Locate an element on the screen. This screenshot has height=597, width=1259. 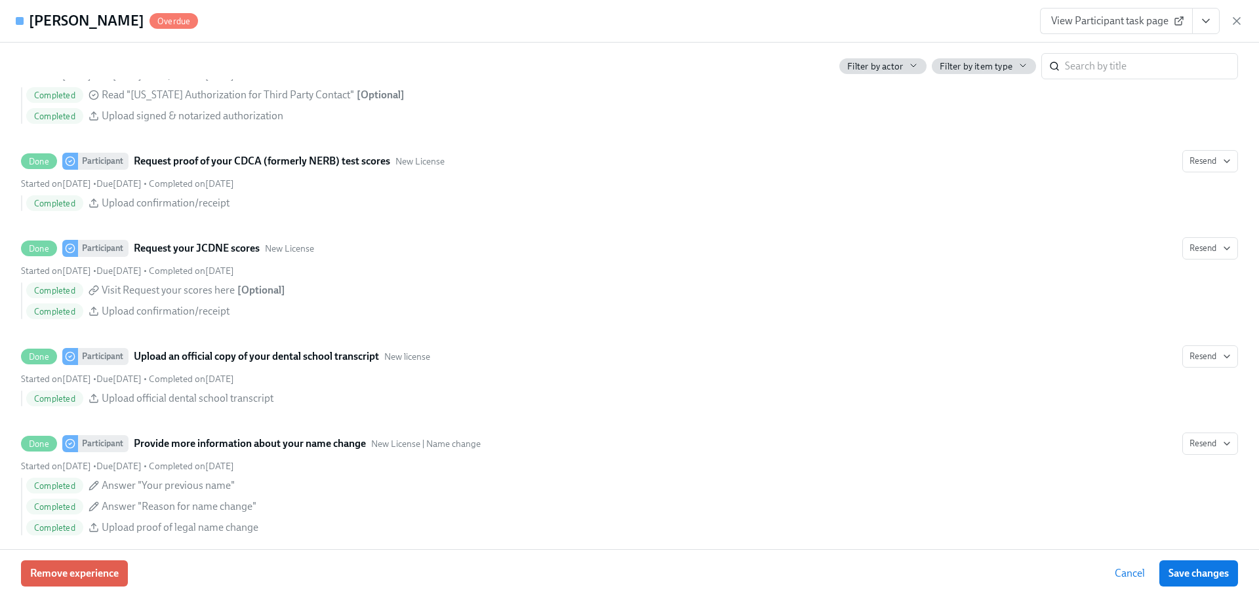
strong: Request your JCDNE scores is located at coordinates (197, 249).